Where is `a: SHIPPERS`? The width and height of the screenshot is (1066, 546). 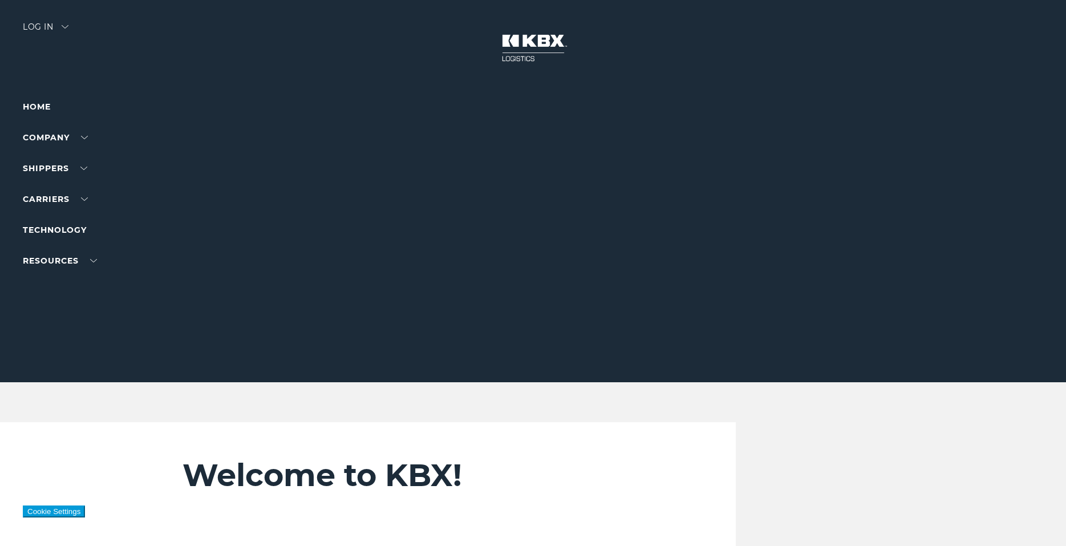
a: SHIPPERS is located at coordinates (55, 168).